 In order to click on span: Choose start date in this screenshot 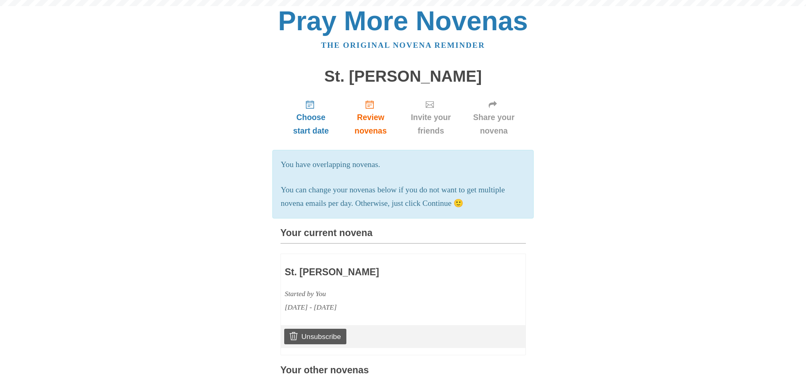, I will do `click(311, 124)`.